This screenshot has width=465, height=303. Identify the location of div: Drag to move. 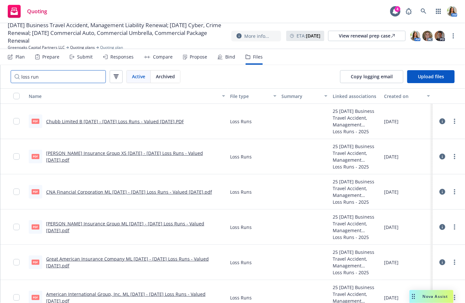
(414, 296).